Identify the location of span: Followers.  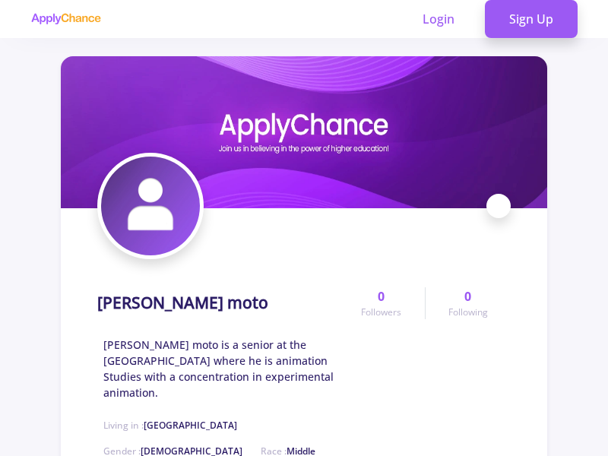
(381, 313).